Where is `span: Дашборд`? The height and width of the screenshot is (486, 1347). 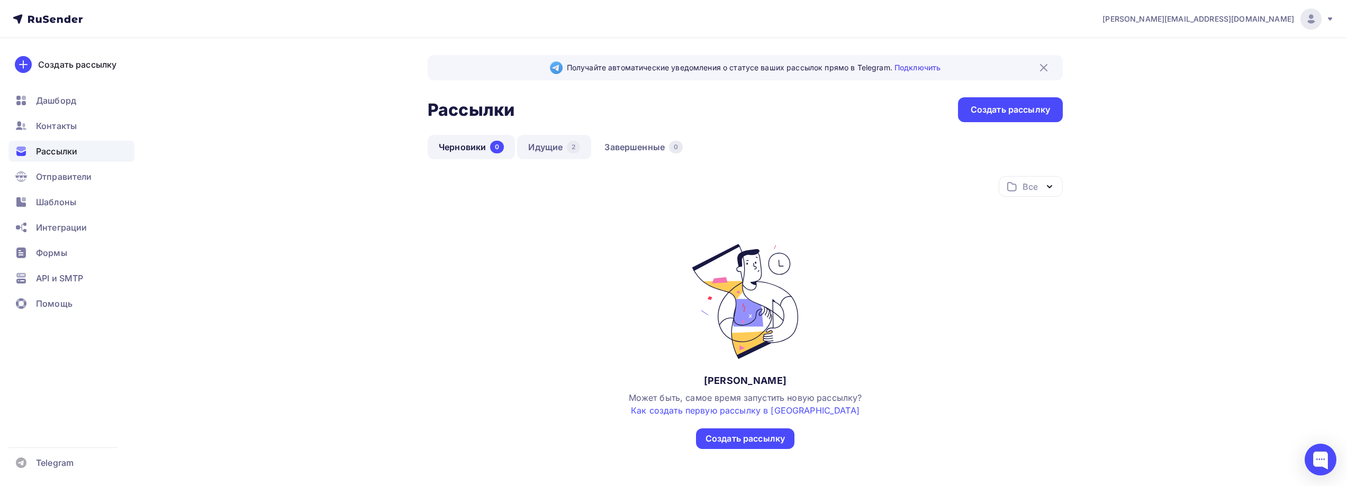 span: Дашборд is located at coordinates (56, 101).